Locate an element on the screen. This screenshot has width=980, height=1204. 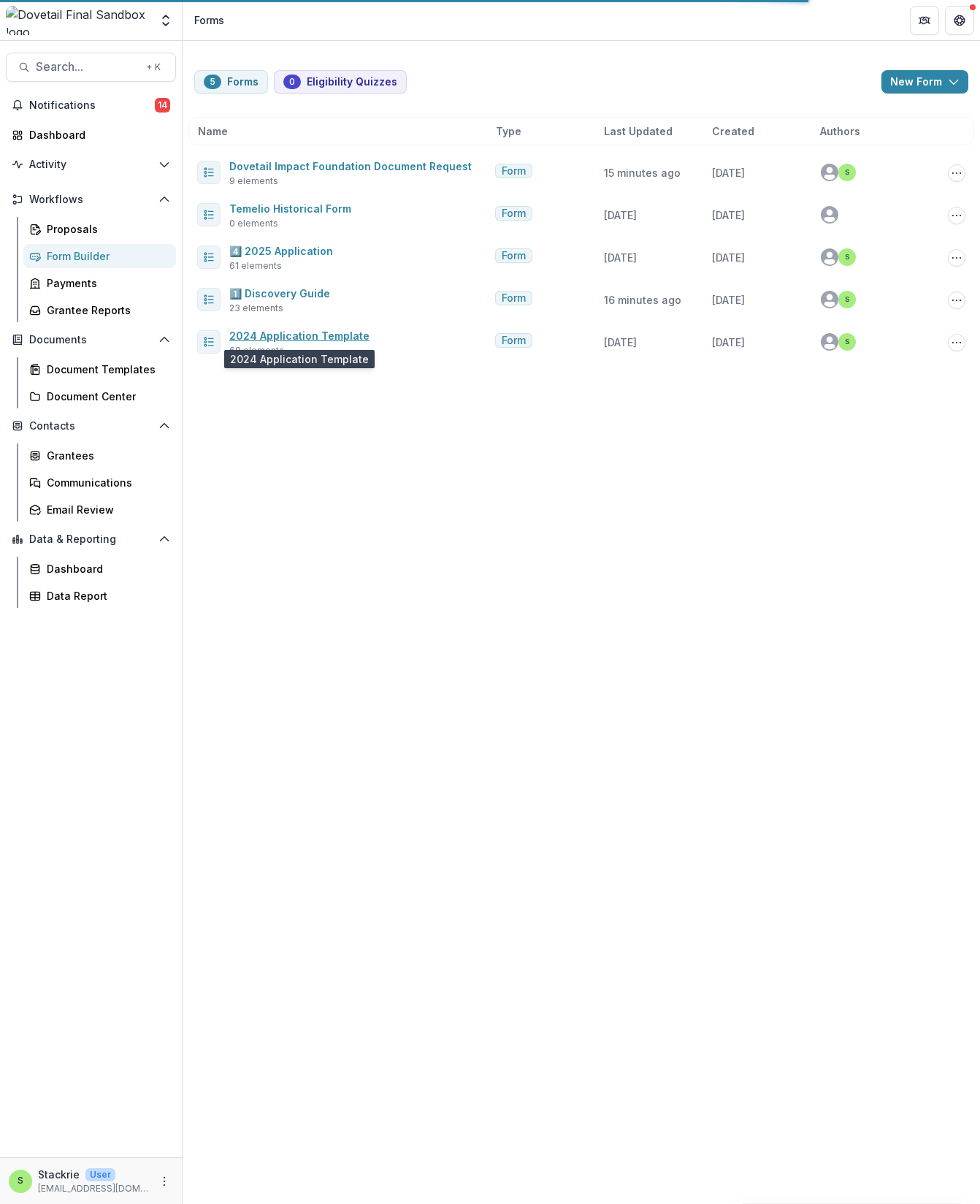
div: Grantee Reports is located at coordinates (105, 310).